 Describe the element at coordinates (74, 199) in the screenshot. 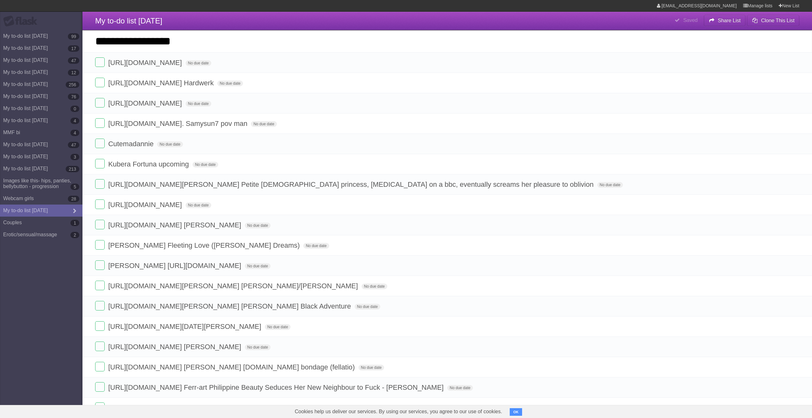

I see `b: 28` at that location.